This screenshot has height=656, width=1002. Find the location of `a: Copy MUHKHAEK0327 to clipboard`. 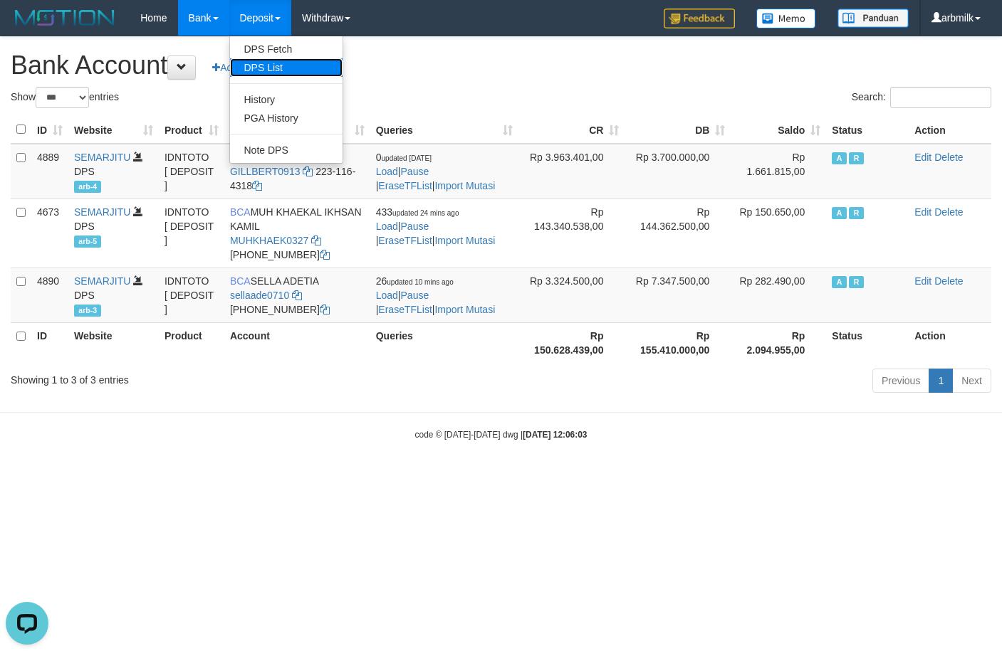

a: Copy MUHKHAEK0327 to clipboard is located at coordinates (316, 241).